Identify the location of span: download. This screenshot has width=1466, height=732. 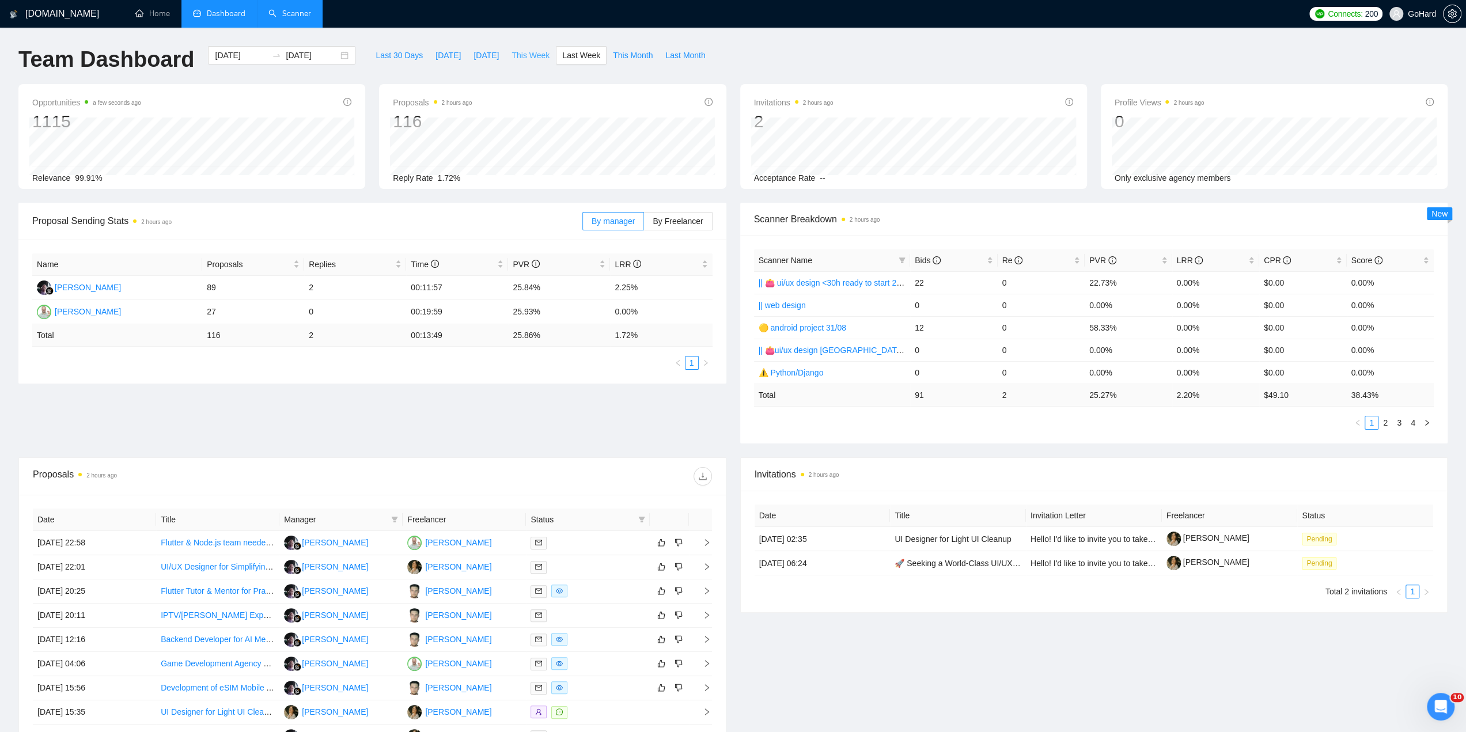
(703, 476).